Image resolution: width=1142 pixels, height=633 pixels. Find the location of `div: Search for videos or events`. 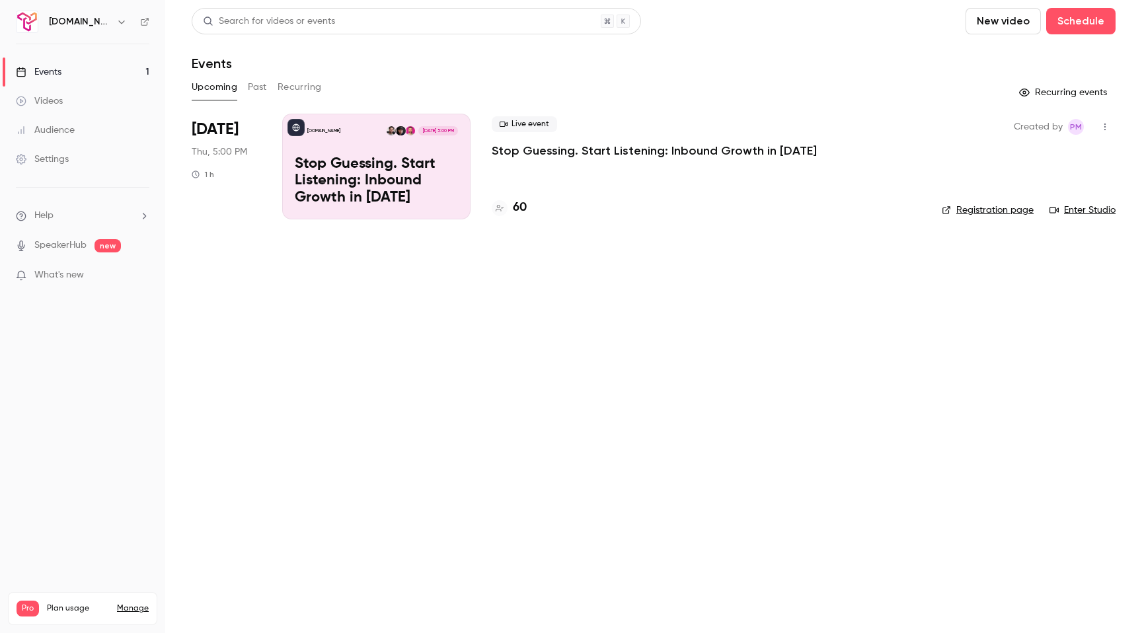

div: Search for videos or events is located at coordinates (269, 21).